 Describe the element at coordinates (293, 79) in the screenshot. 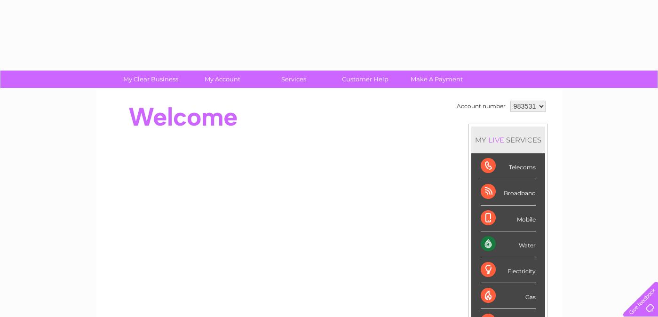

I see `a: Services` at that location.